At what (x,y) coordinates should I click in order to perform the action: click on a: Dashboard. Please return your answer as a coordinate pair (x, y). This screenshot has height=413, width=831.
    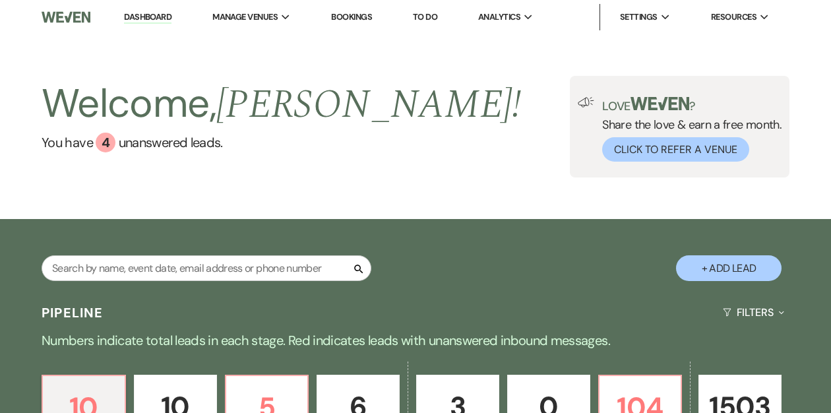
    Looking at the image, I should click on (148, 17).